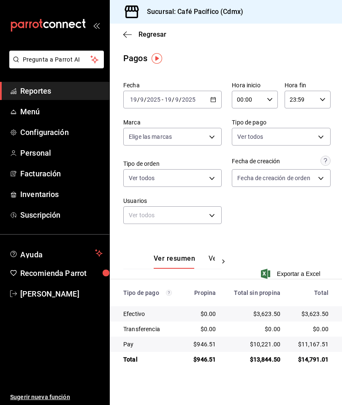  What do you see at coordinates (172, 201) in the screenshot?
I see `label: Usuarios` at bounding box center [172, 201].